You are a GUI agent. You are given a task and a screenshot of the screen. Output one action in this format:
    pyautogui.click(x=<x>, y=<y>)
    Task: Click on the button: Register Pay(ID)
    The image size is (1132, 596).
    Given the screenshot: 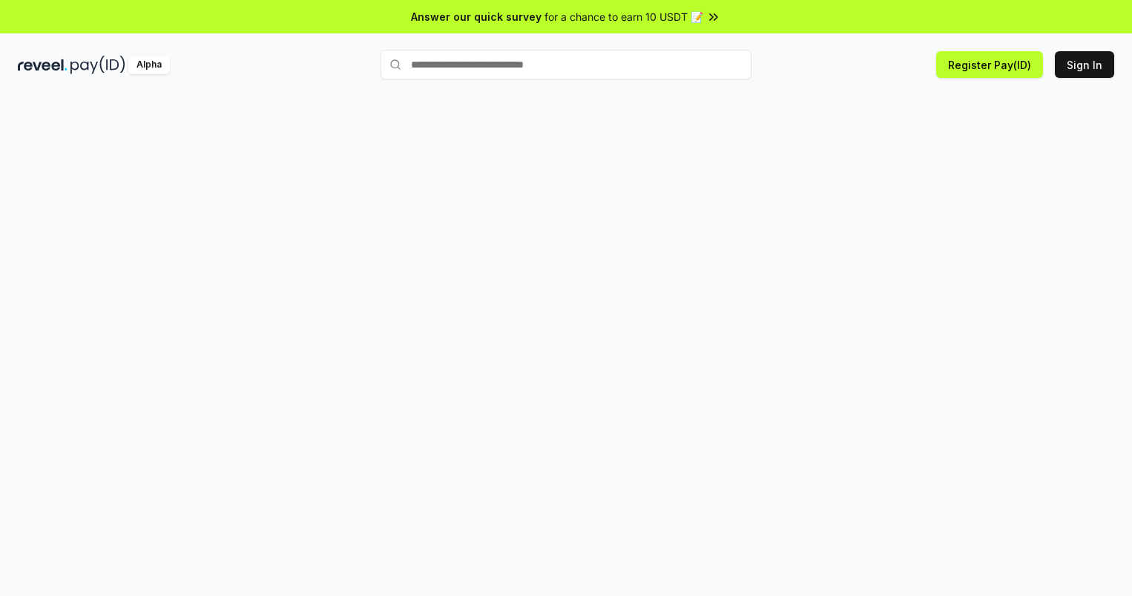 What is the action you would take?
    pyautogui.click(x=989, y=65)
    